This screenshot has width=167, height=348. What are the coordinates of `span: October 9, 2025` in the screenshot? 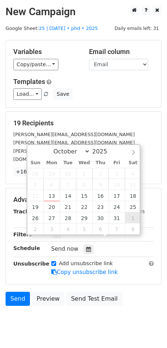 It's located at (101, 185).